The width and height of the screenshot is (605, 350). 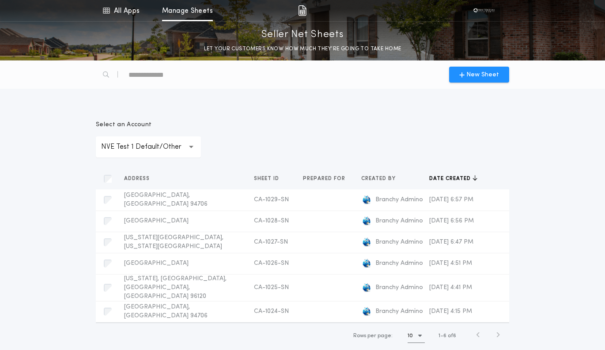 I want to click on span: Rows per page:, so click(x=373, y=336).